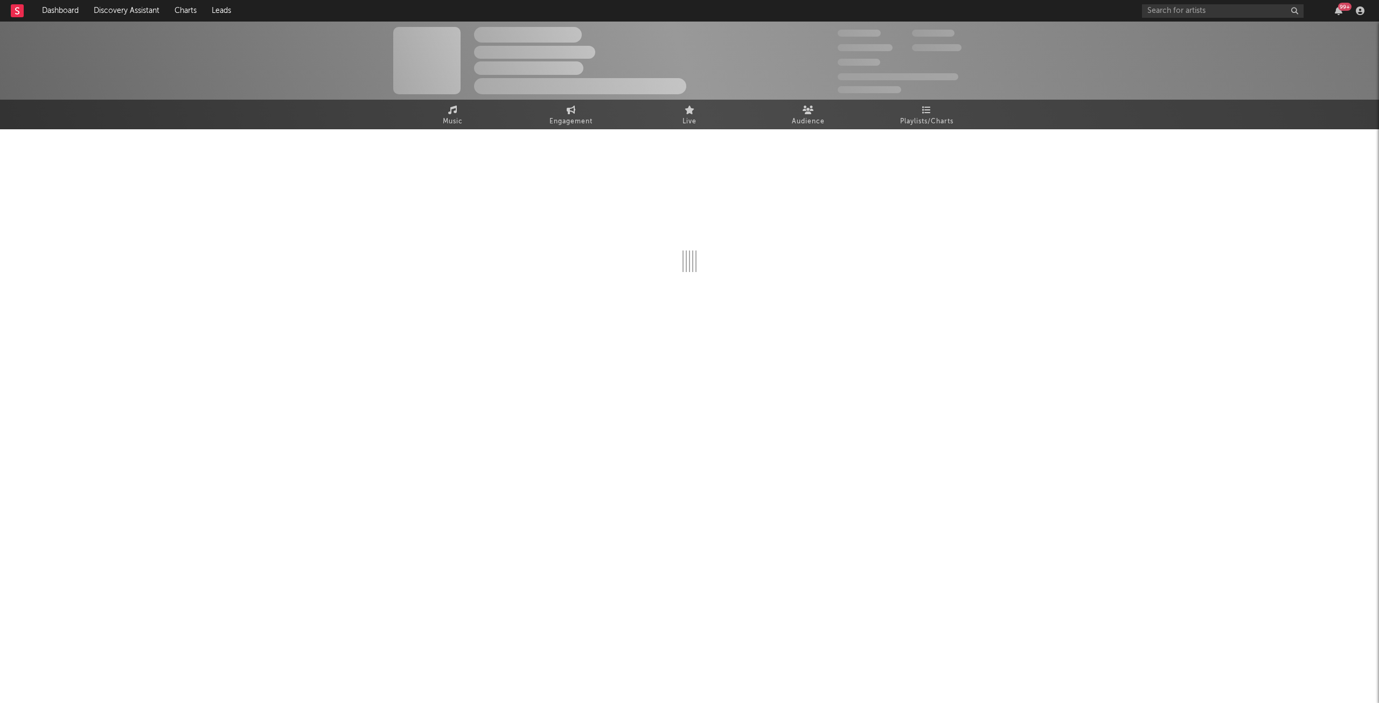 The height and width of the screenshot is (703, 1379). What do you see at coordinates (937, 47) in the screenshot?
I see `span: 1.000.000` at bounding box center [937, 47].